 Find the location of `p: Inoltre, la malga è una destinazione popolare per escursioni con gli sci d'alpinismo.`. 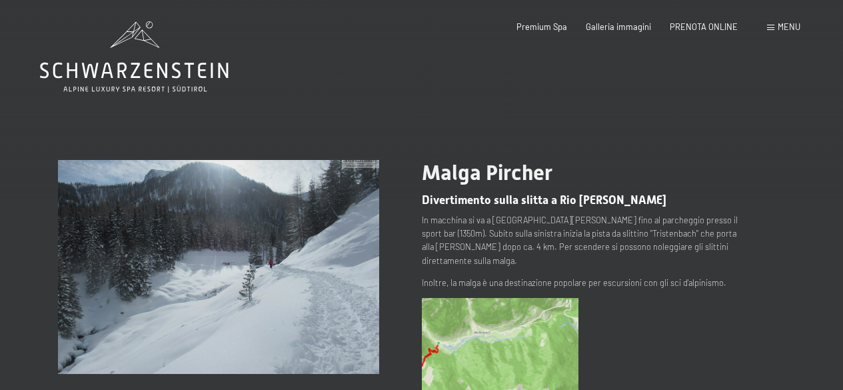

p: Inoltre, la malga è una destinazione popolare per escursioni con gli sci d'alpinismo. is located at coordinates (583, 283).